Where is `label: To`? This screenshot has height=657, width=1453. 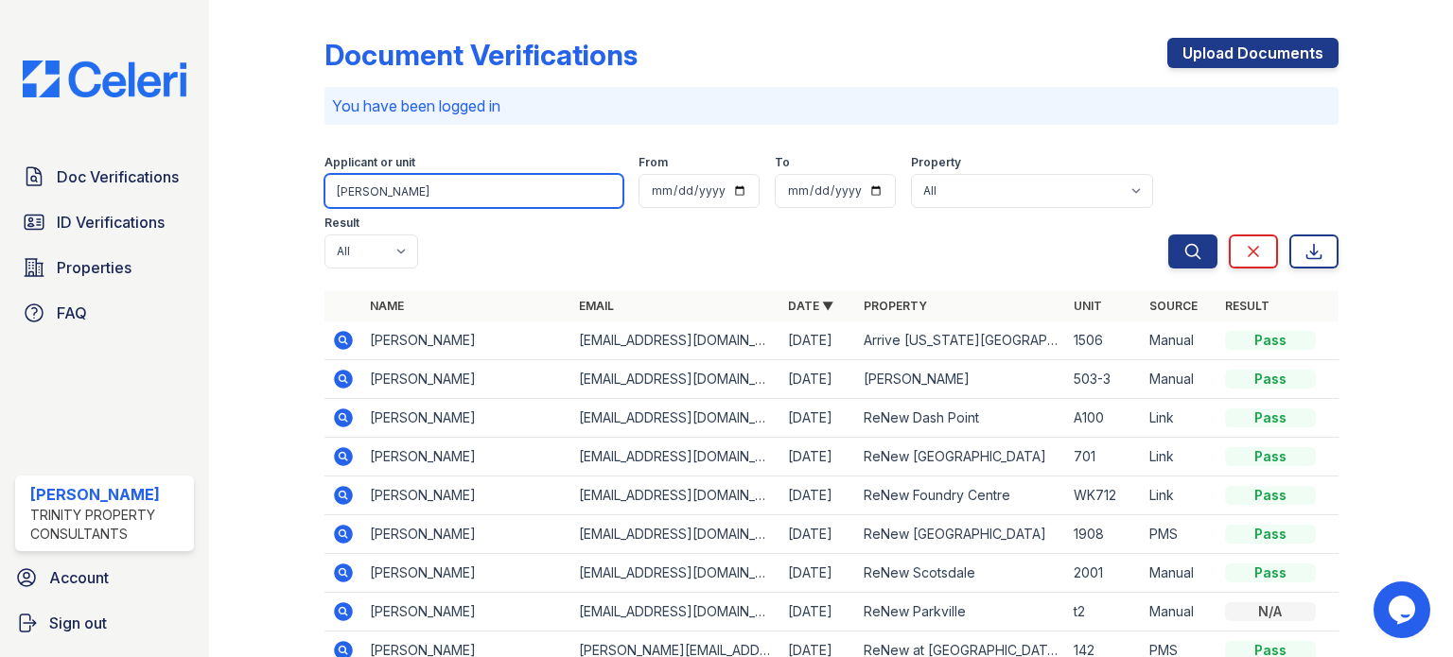 label: To is located at coordinates (782, 163).